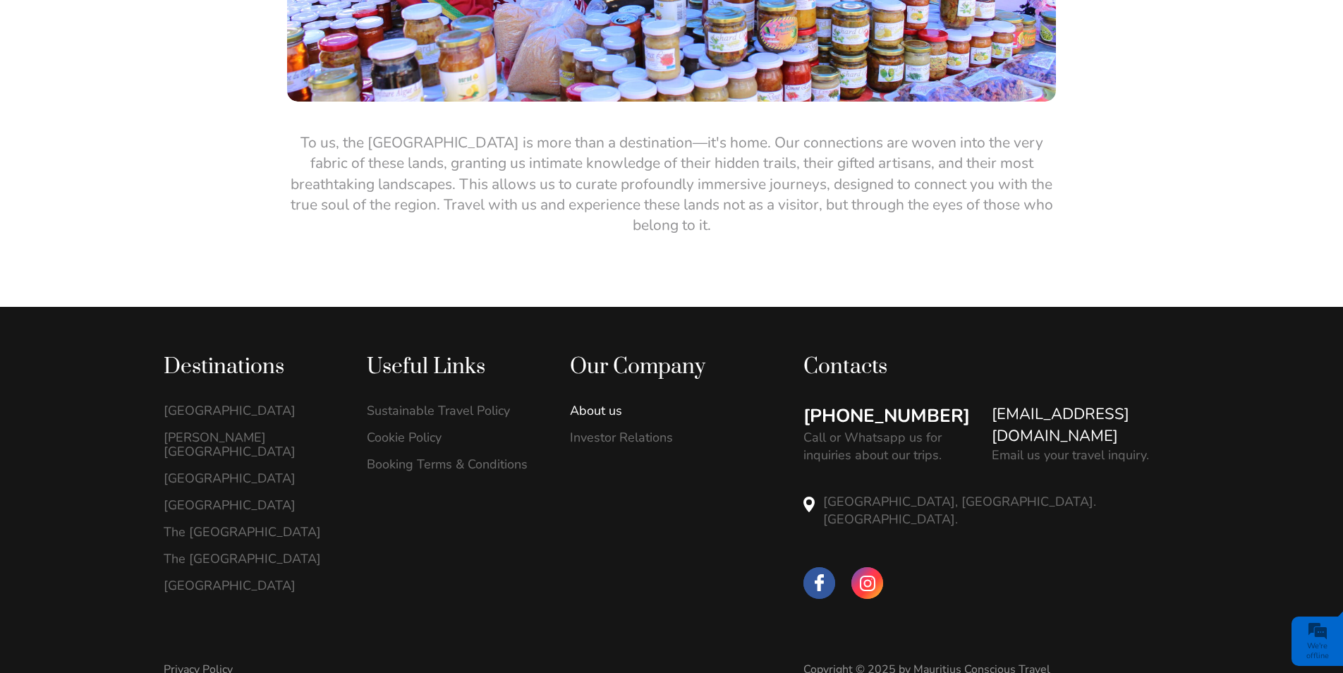 This screenshot has width=1343, height=673. I want to click on div: Useful Links, so click(454, 367).